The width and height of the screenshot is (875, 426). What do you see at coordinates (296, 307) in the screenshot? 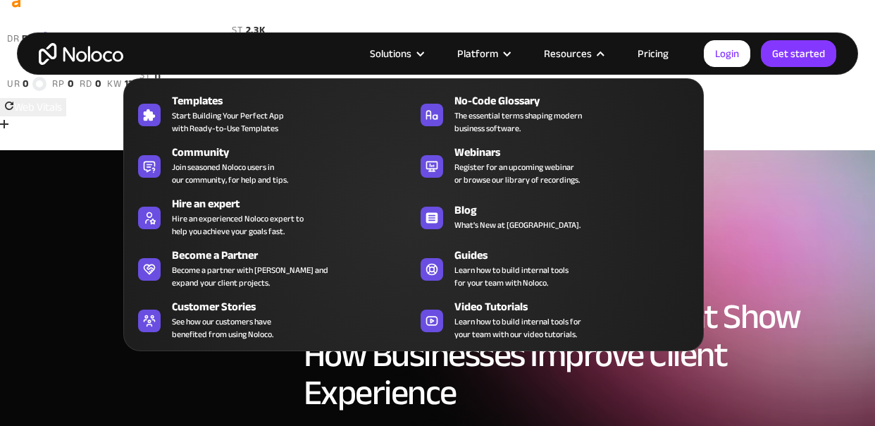
I see `div: Customer Stories` at bounding box center [296, 307].